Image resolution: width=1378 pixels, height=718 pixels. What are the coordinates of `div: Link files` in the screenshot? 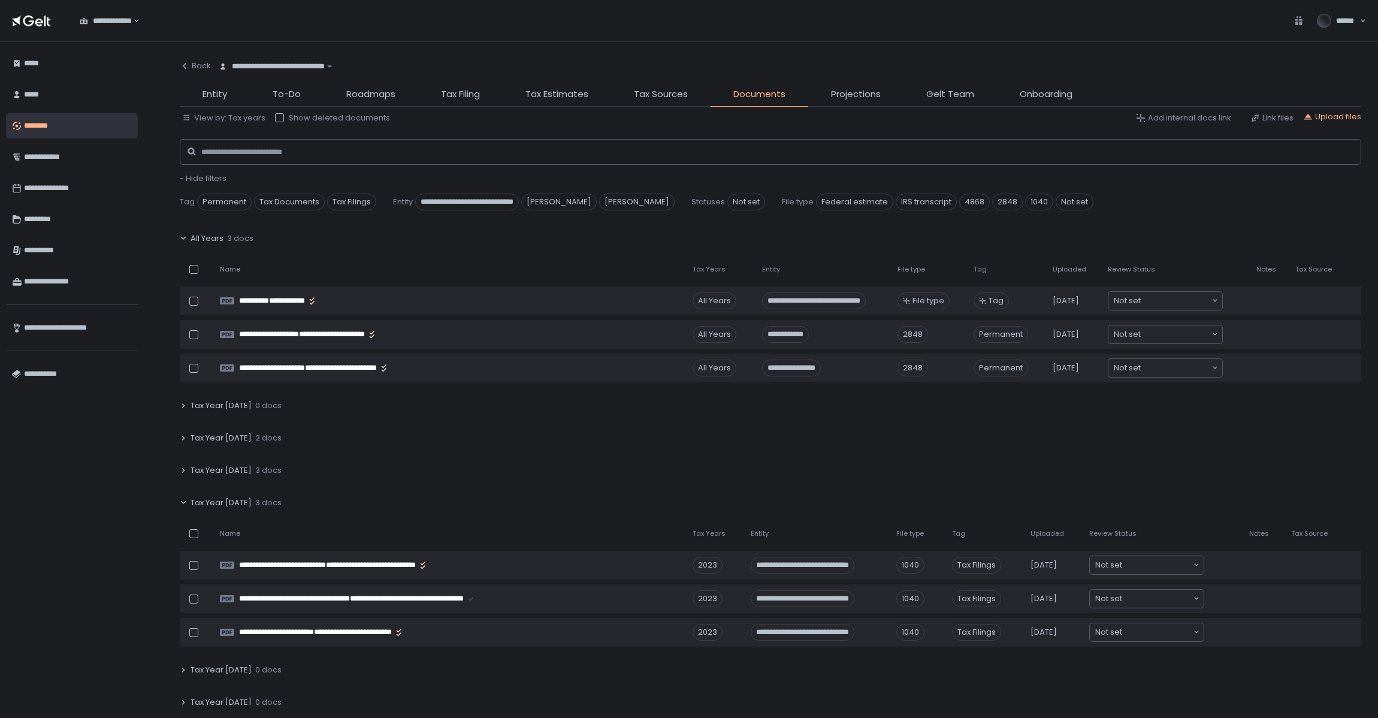 It's located at (1272, 118).